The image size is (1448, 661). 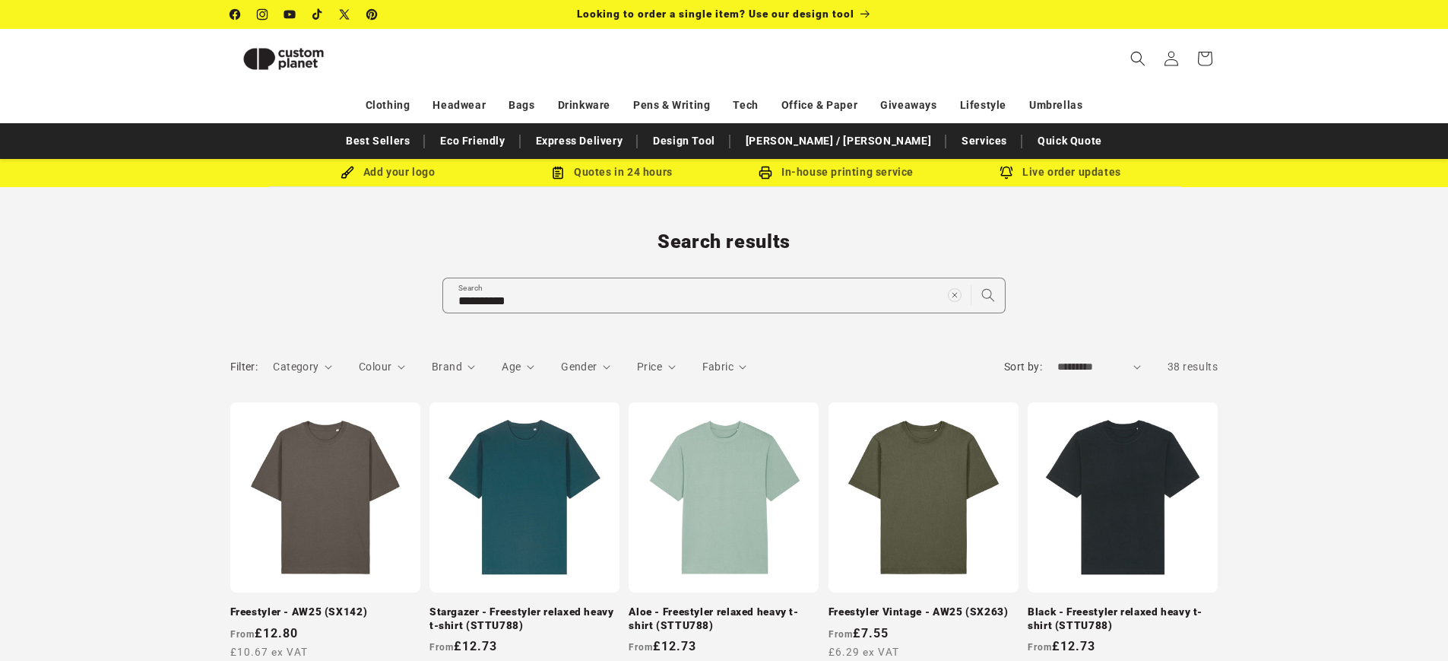 I want to click on a: Freestyler - AW25 (SX142), so click(x=325, y=612).